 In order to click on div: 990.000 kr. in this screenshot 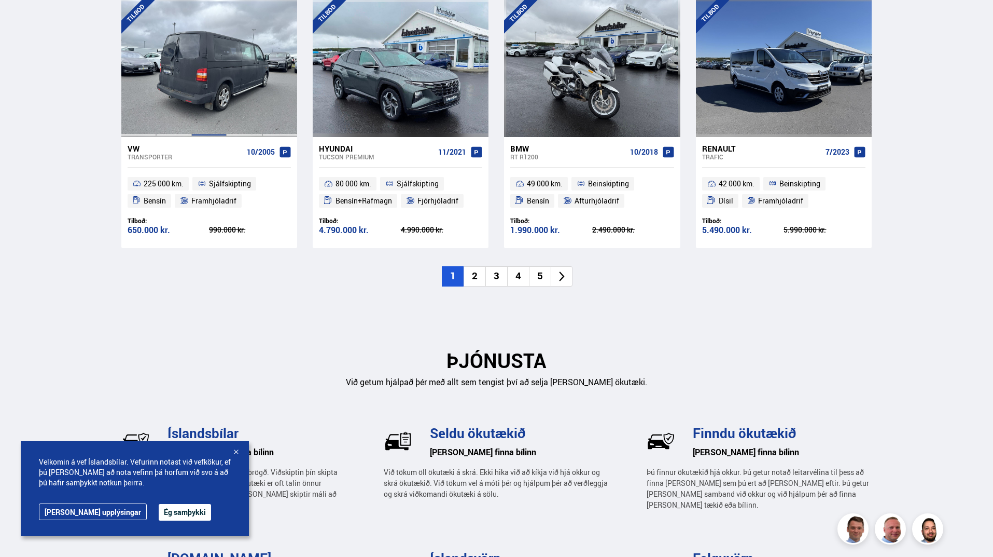, I will do `click(250, 230)`.